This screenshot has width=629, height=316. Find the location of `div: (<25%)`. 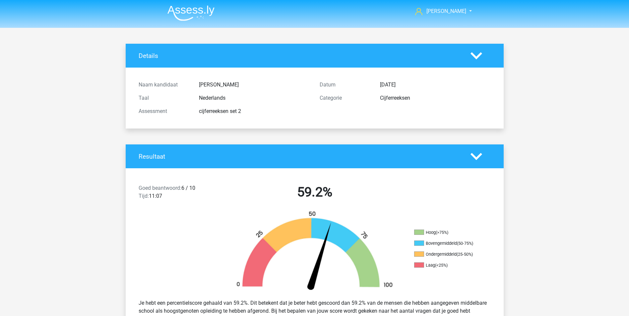

div: (<25%) is located at coordinates (441, 265).